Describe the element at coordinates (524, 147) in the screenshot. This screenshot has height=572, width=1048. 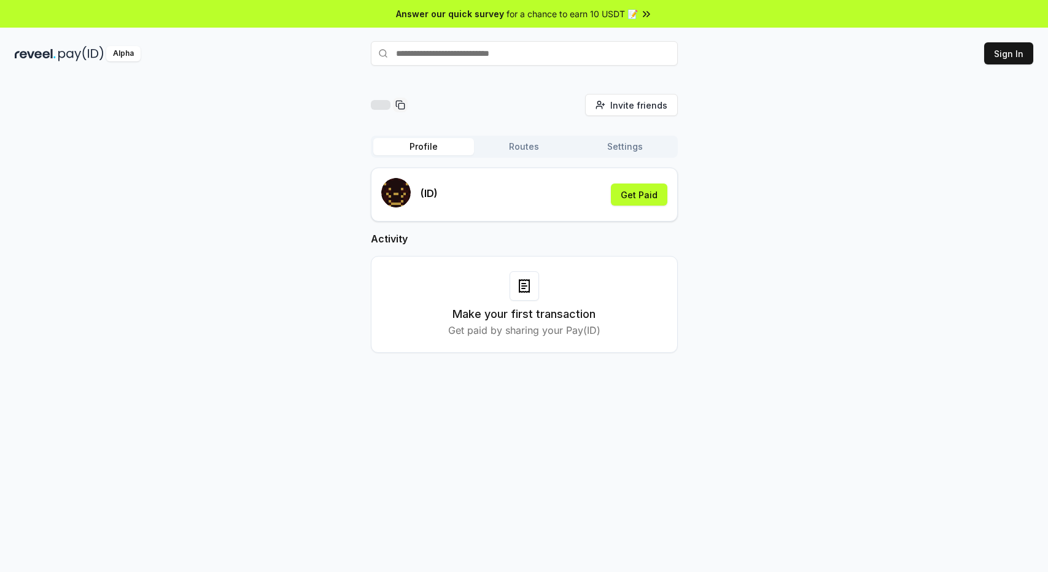
I see `button: Routes` at that location.